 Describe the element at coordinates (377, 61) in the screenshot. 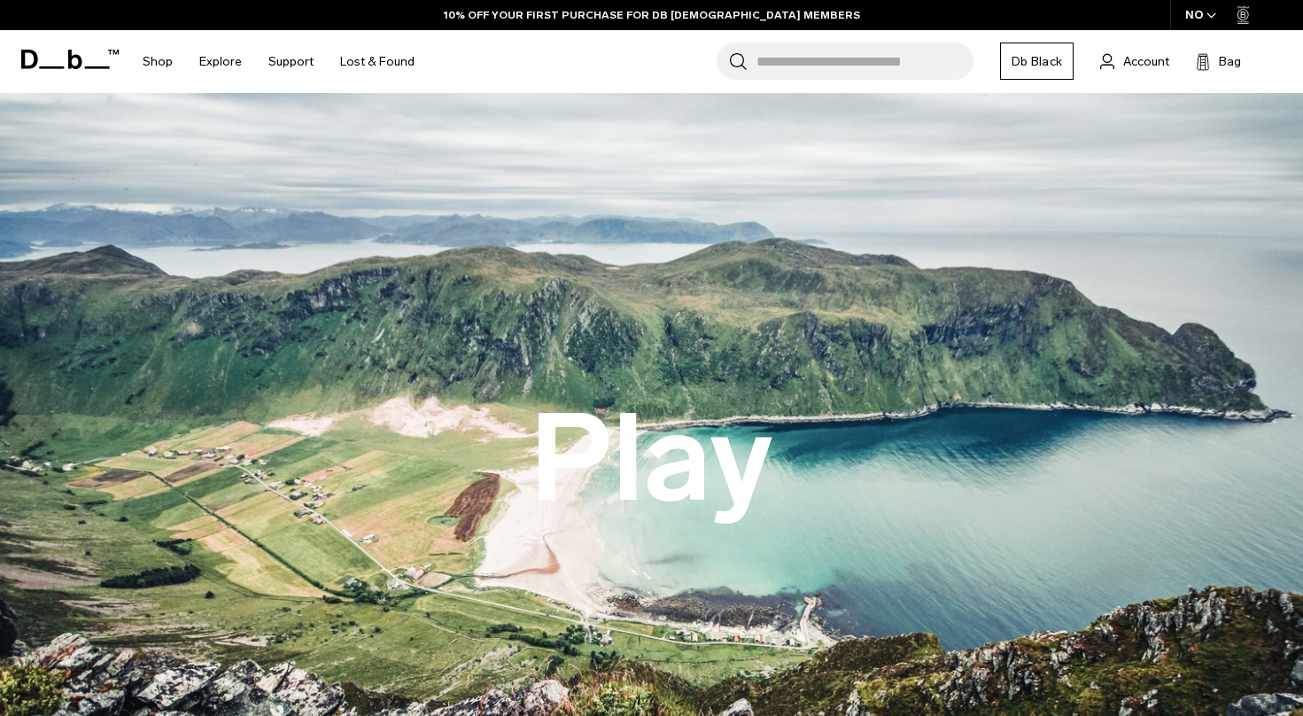

I see `a: Lost & Found` at that location.